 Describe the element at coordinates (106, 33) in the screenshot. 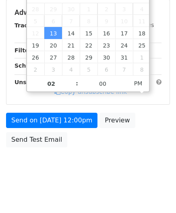

I see `span: October 16, 2025` at that location.